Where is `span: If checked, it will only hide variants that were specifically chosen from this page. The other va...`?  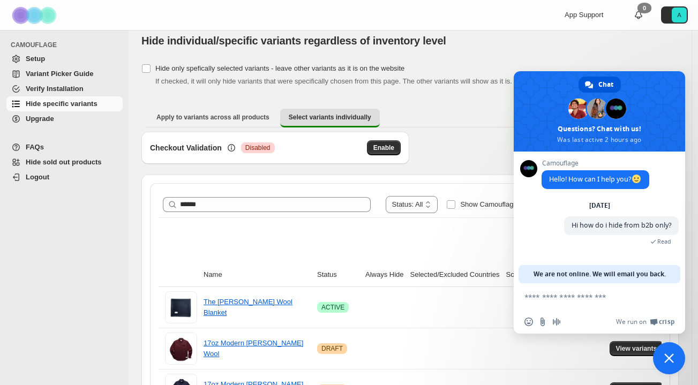 span: If checked, it will only hide variants that were specifically chosen from this page. The other va... is located at coordinates (334, 81).